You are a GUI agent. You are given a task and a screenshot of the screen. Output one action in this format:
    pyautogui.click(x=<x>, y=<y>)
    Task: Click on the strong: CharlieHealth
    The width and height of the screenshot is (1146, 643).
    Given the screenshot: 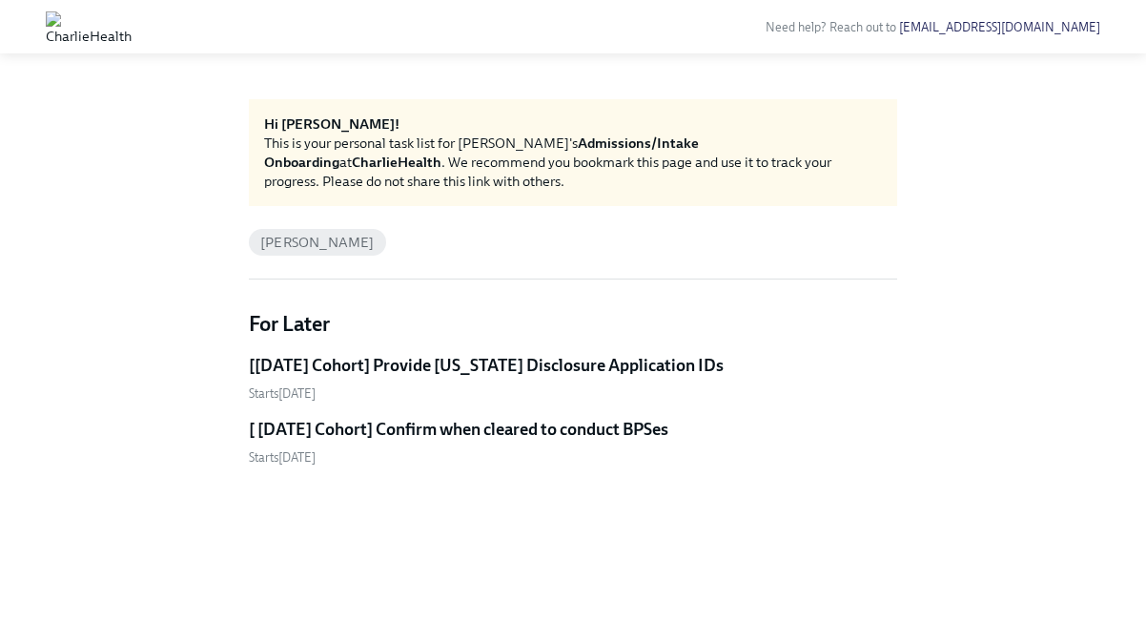 What is the action you would take?
    pyautogui.click(x=397, y=162)
    